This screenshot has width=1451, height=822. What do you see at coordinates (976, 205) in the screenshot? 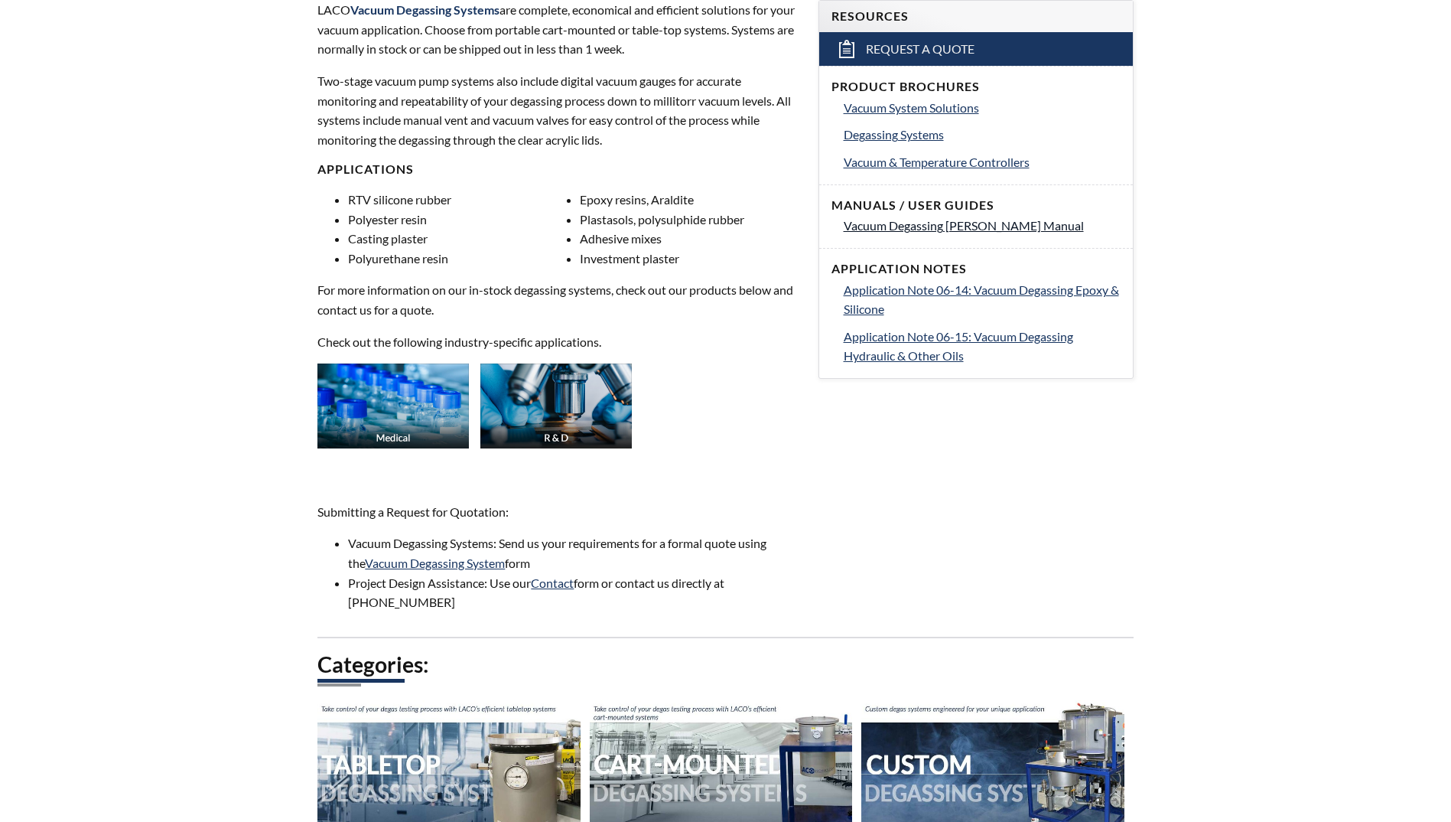
I see `h4: Manuals / User Guides` at bounding box center [976, 205].